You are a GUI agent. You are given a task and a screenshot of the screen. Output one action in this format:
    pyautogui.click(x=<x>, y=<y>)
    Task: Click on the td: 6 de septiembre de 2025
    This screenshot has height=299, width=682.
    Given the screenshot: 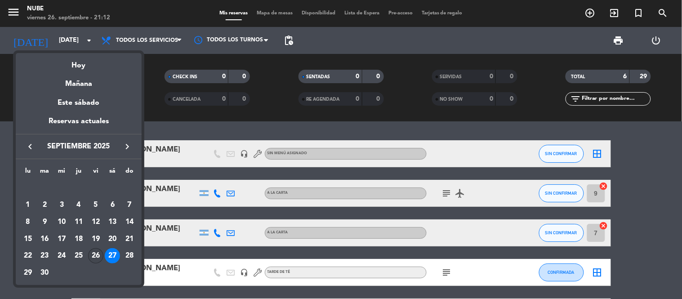 What is the action you would take?
    pyautogui.click(x=113, y=205)
    